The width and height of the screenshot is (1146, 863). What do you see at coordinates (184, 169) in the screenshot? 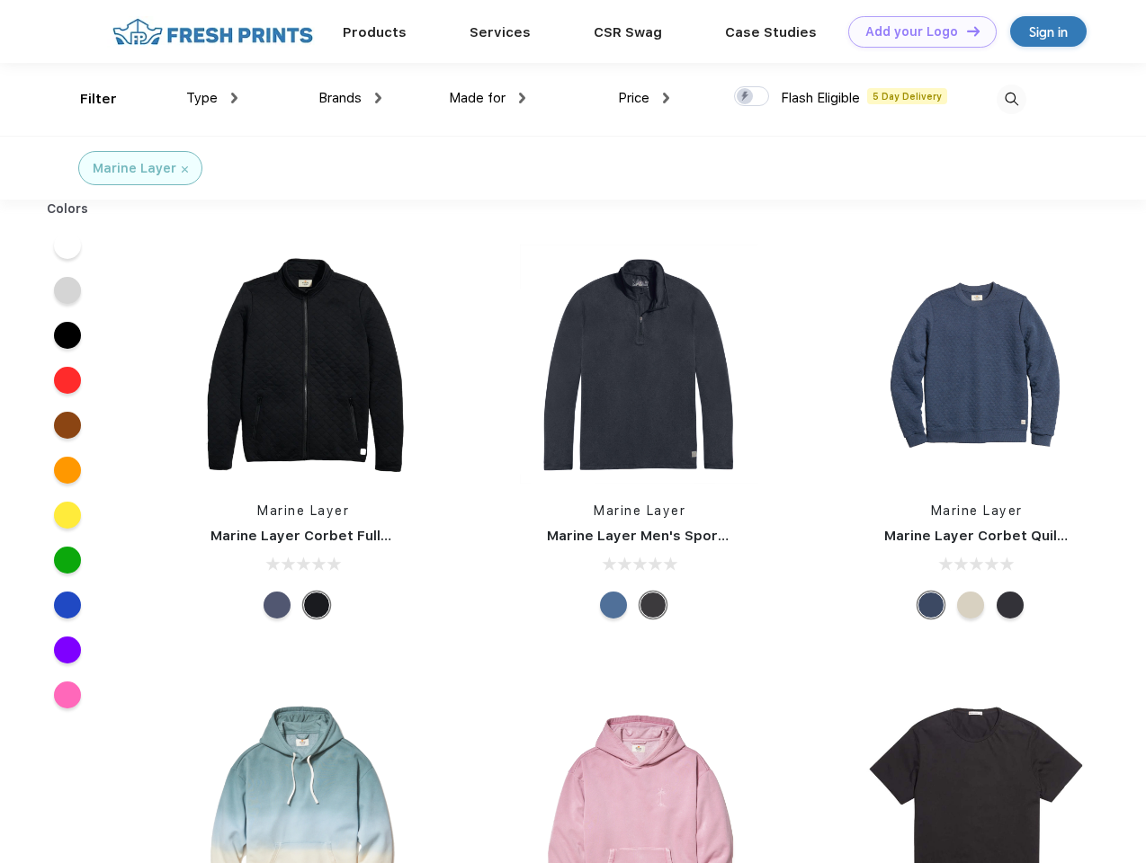
I see `img: filter_cancel.svg` at bounding box center [184, 169].